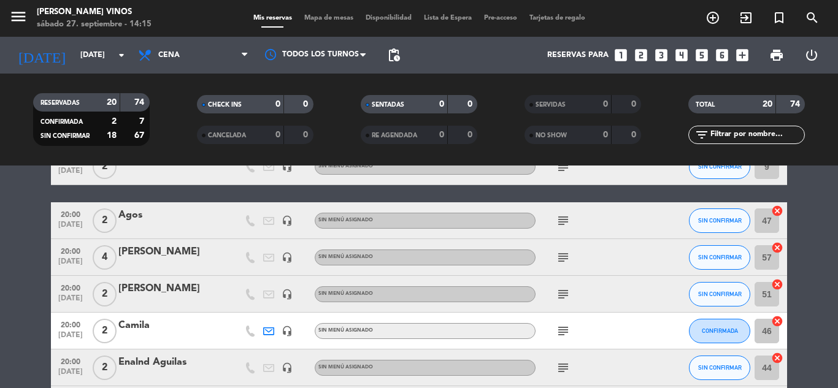 The height and width of the screenshot is (388, 838). What do you see at coordinates (94, 25) in the screenshot?
I see `div: sábado 27. septiembre - 14:15` at bounding box center [94, 25].